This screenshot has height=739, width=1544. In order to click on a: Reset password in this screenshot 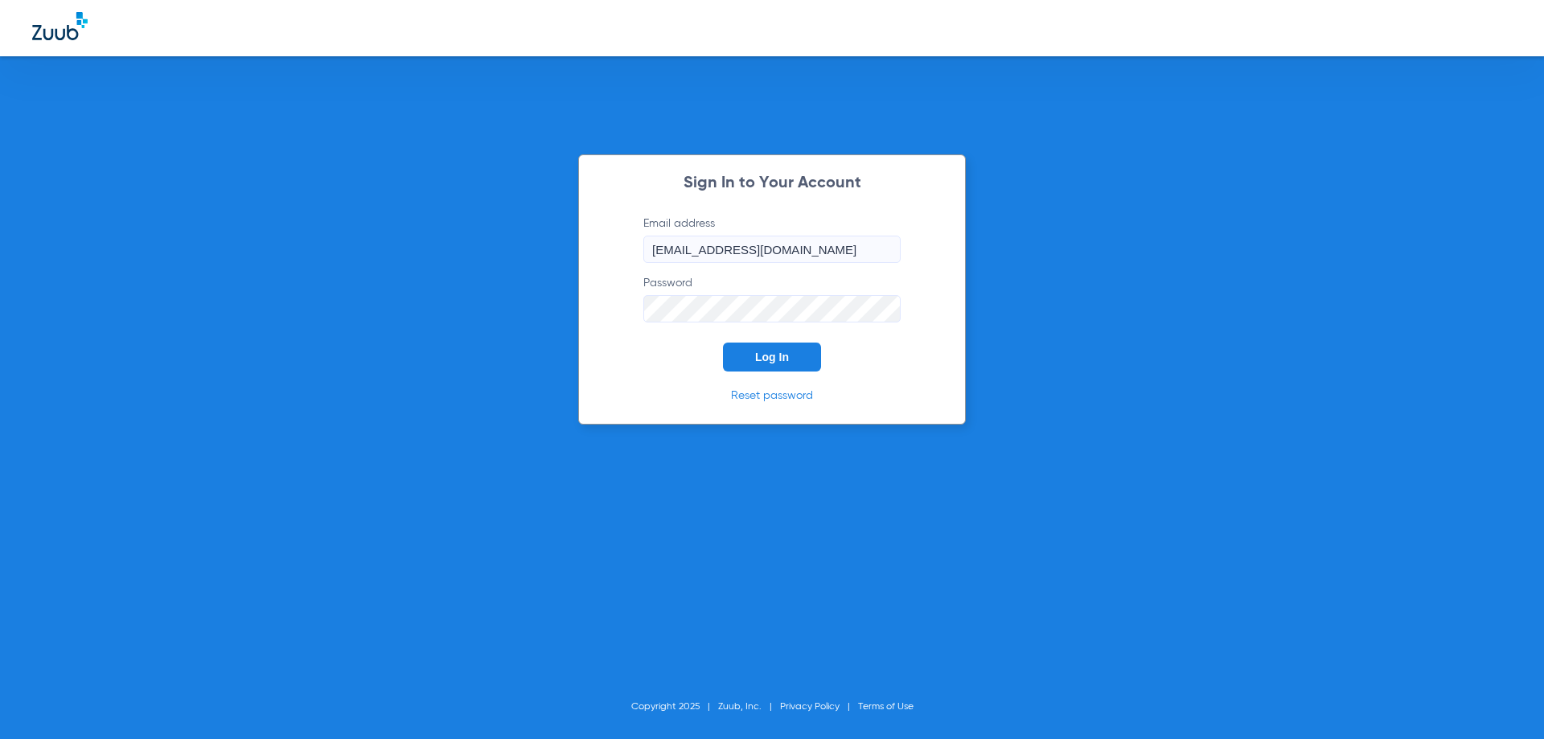, I will do `click(772, 396)`.